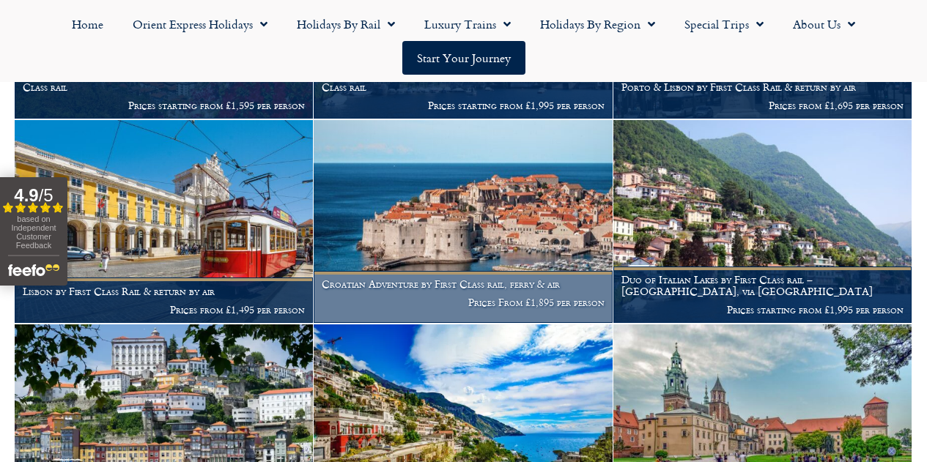  Describe the element at coordinates (163, 310) in the screenshot. I see `p: Prices from £1,495 per person` at that location.